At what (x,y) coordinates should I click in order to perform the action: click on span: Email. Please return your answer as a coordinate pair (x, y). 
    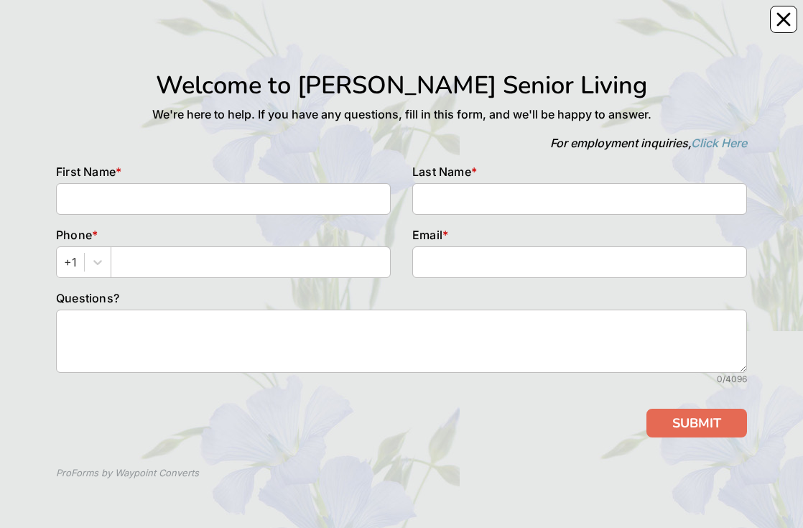
    Looking at the image, I should click on (427, 235).